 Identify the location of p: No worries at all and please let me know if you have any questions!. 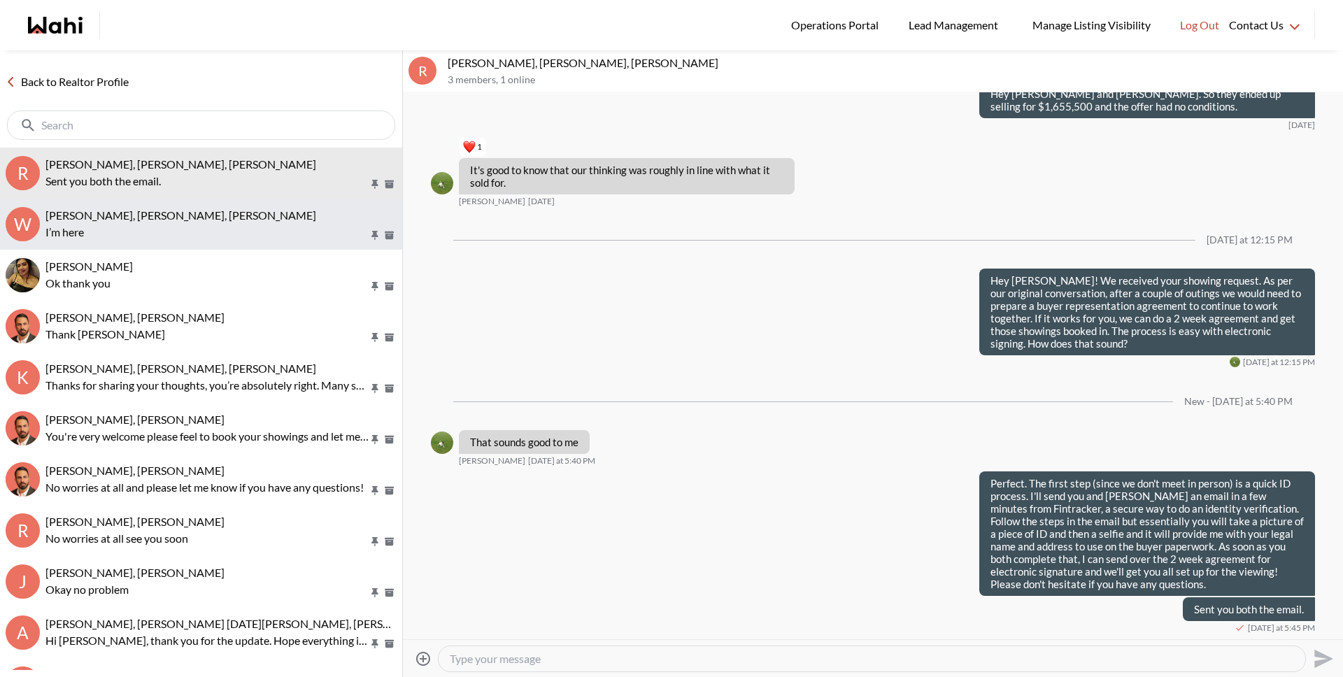
(207, 487).